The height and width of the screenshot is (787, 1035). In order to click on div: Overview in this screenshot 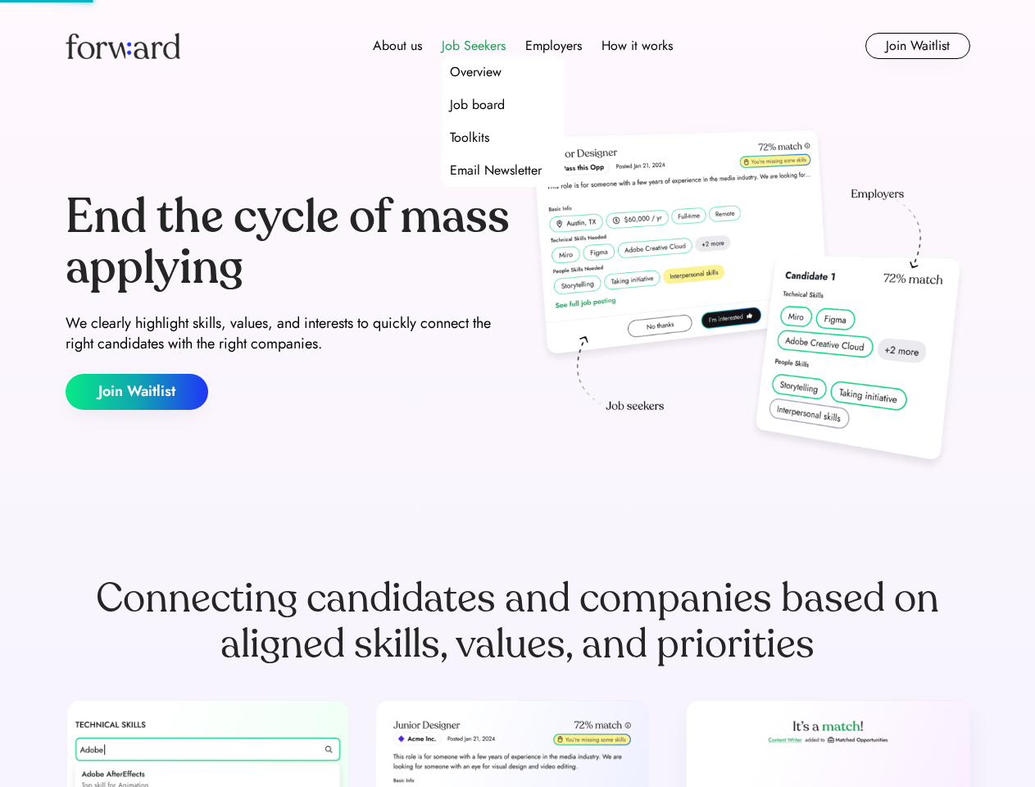, I will do `click(475, 72)`.